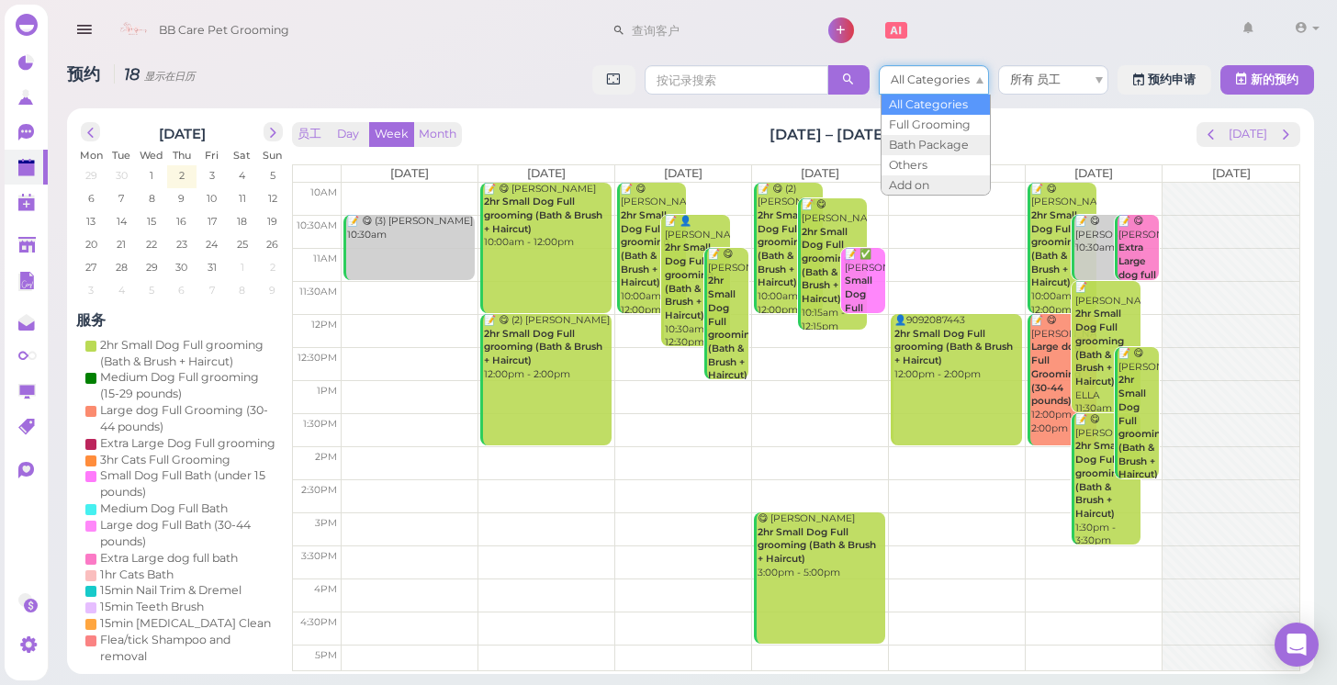 This screenshot has height=685, width=1337. I want to click on span: 预约, so click(85, 73).